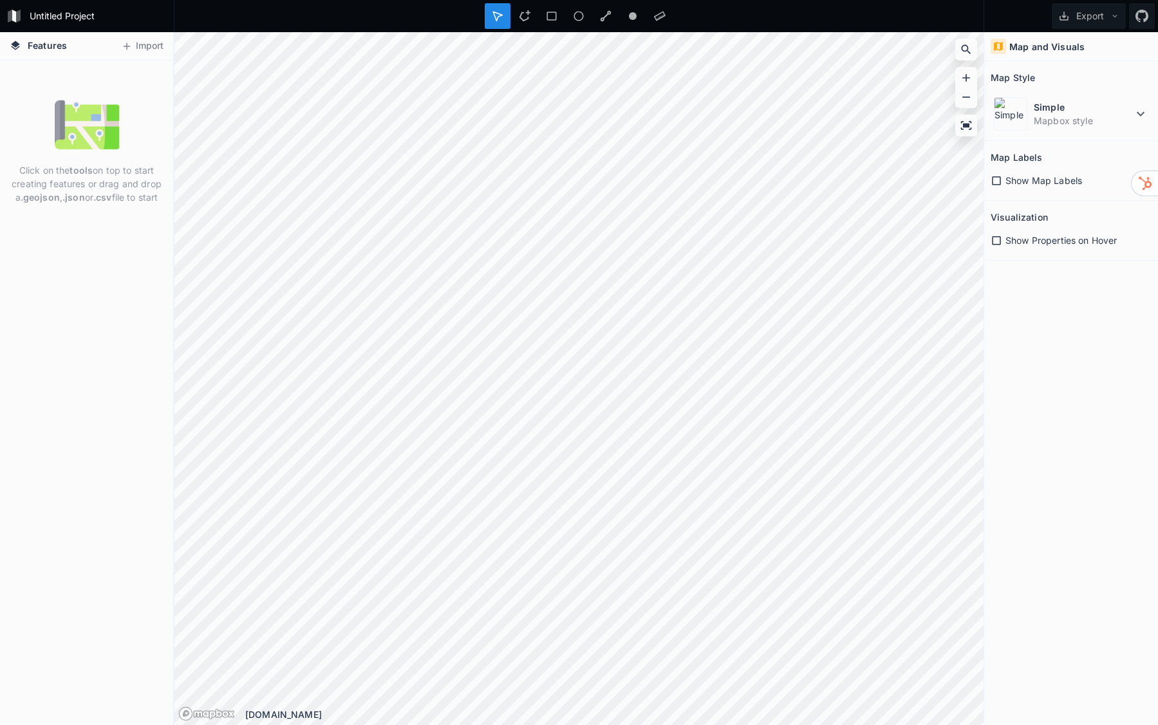 This screenshot has width=1158, height=725. What do you see at coordinates (1010, 114) in the screenshot?
I see `img: Simple` at bounding box center [1010, 114].